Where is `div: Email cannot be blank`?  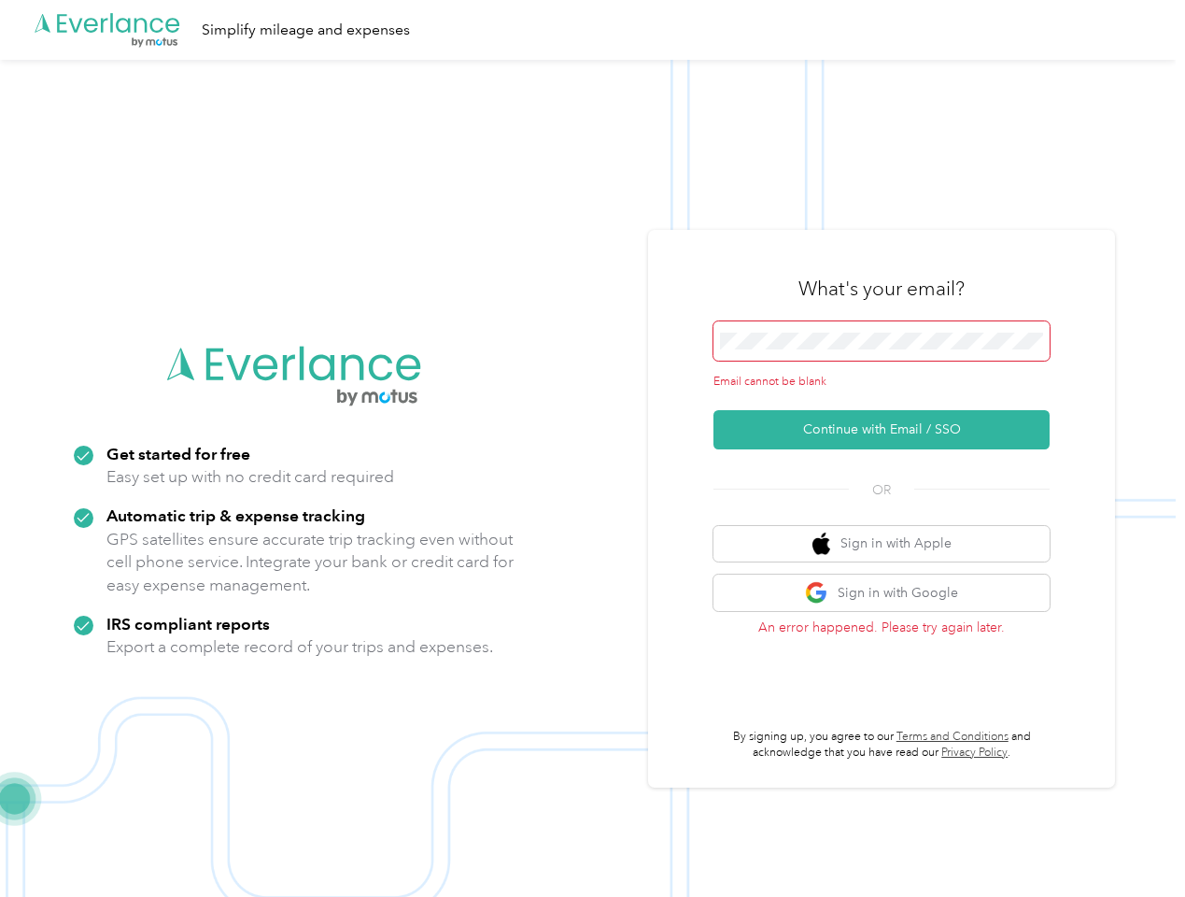
div: Email cannot be blank is located at coordinates (882, 382).